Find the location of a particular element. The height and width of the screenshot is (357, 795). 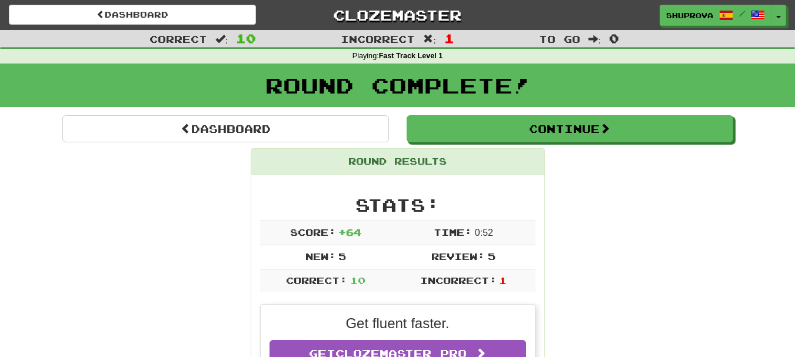

h2: Stats: is located at coordinates (398, 205).